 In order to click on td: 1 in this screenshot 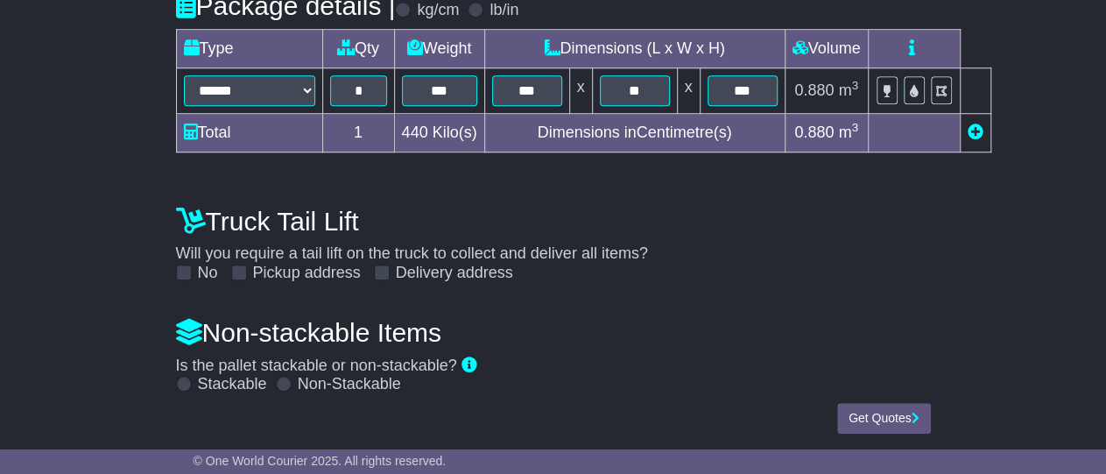, I will do `click(358, 133)`.